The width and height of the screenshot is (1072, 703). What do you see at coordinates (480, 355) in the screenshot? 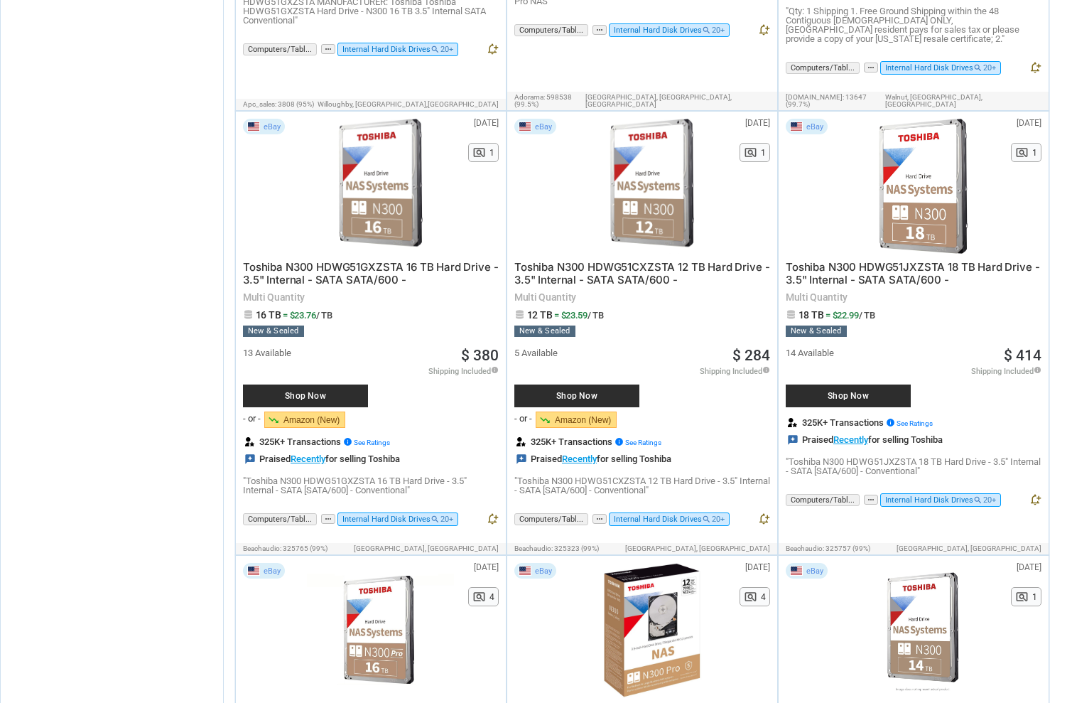
I see `a: $ 380` at bounding box center [480, 355].